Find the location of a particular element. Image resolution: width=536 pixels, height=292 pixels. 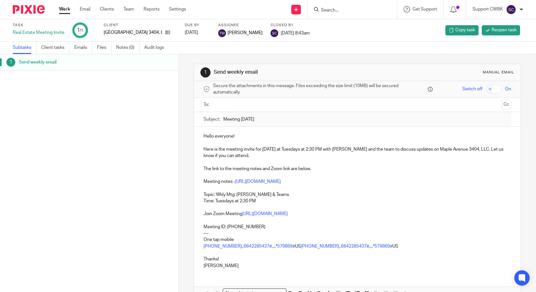

a: Reopen task is located at coordinates (501, 30).